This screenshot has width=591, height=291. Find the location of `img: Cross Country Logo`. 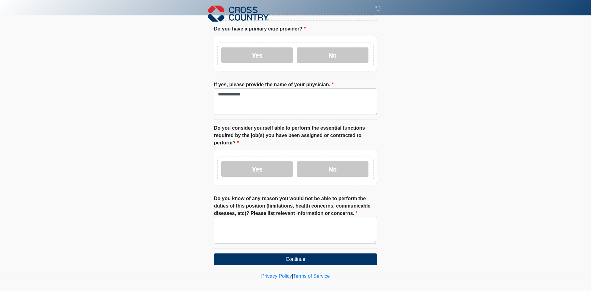

img: Cross Country Logo is located at coordinates (238, 14).